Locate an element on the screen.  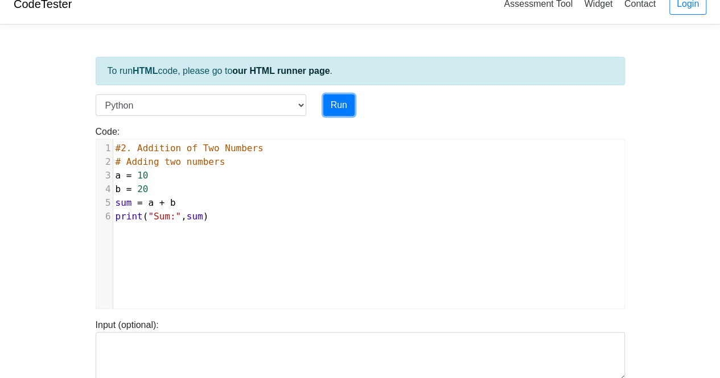
span: print is located at coordinates (129, 216).